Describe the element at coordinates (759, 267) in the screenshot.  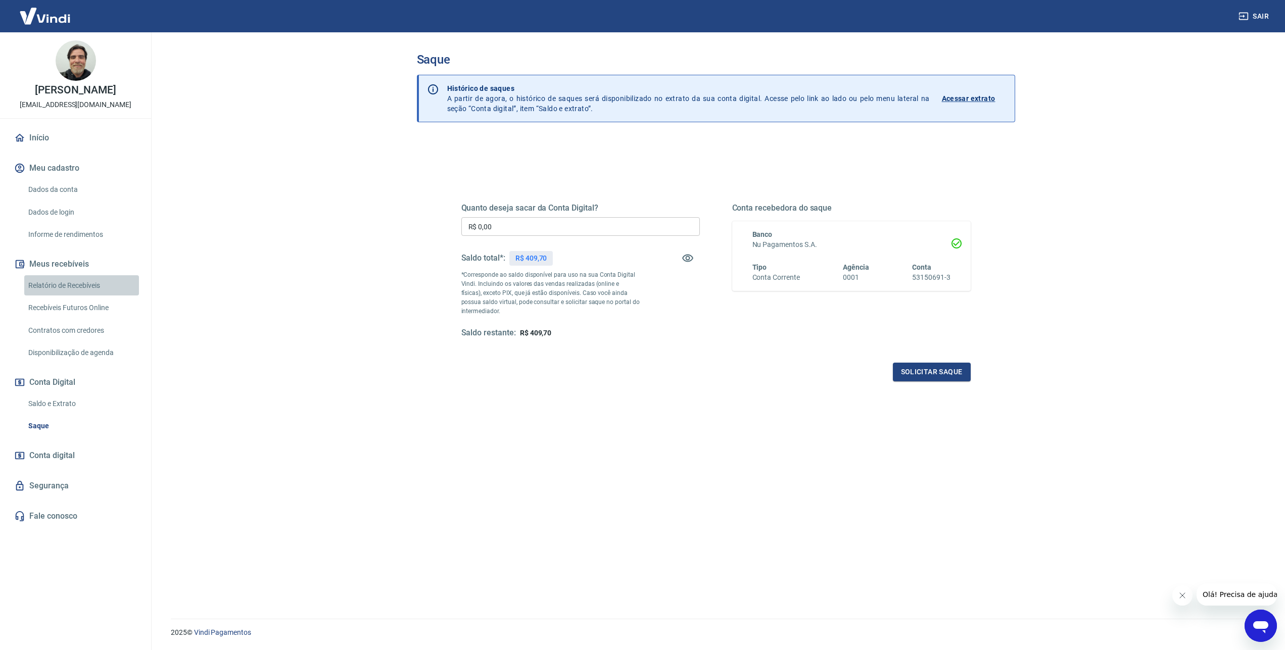
I see `span: Tipo` at that location.